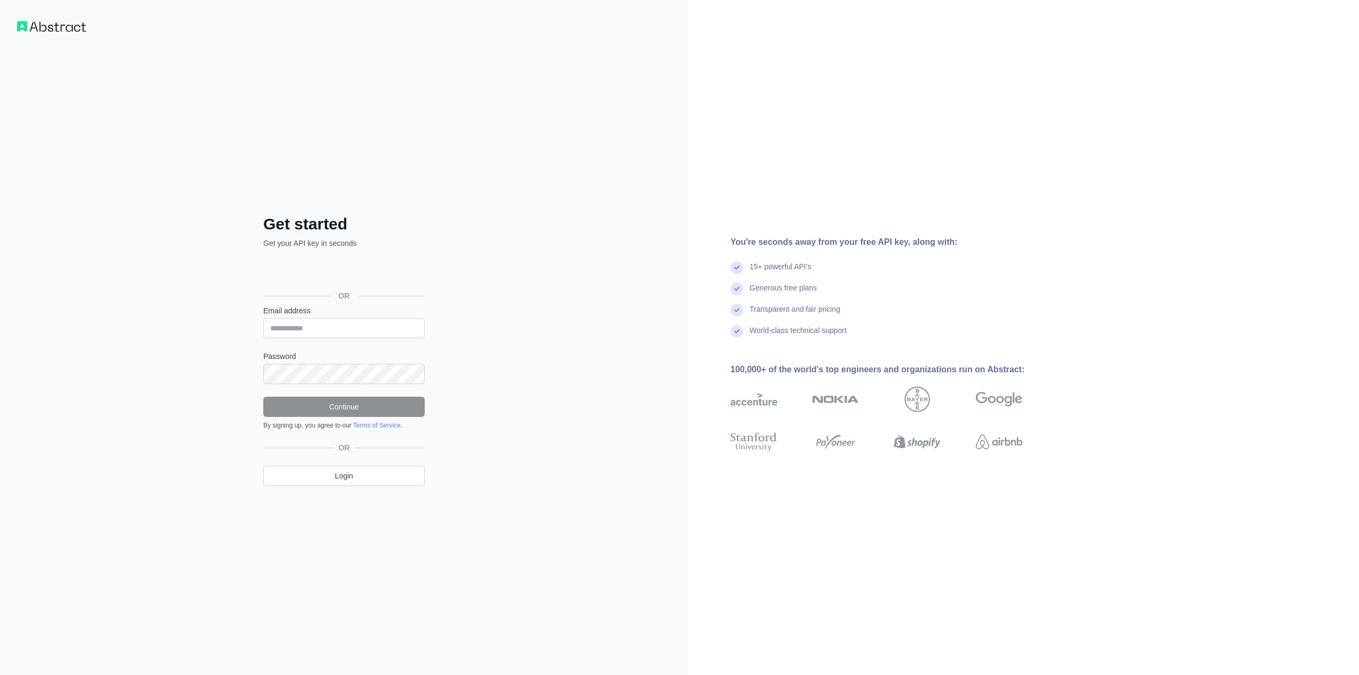 The width and height of the screenshot is (1359, 675). I want to click on div: 100,000+ of the world's top engineers and organizations run on Abstract:, so click(893, 369).